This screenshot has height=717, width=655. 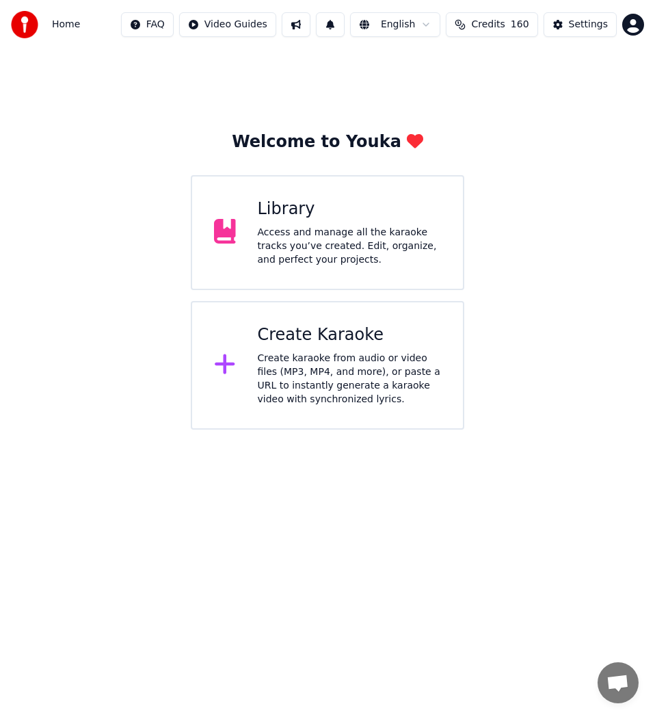 I want to click on div: Create karaoke from audio or video files (MP3, MP4, and more), or paste a URL to instantly genera..., so click(x=350, y=379).